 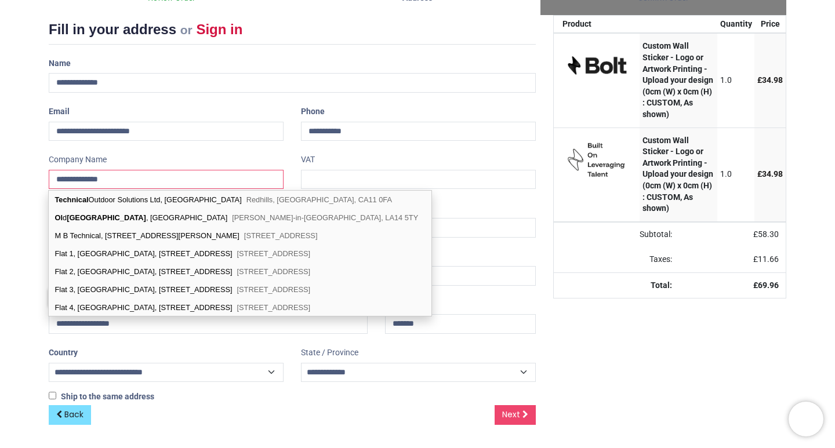 I want to click on th: Price, so click(x=770, y=24).